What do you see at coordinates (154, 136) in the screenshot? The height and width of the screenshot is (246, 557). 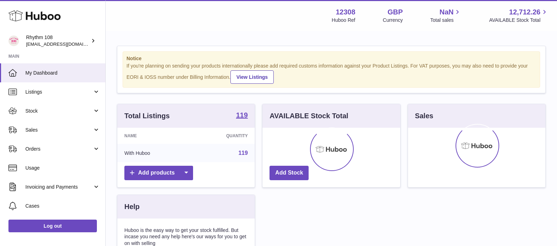 I see `th: Name` at bounding box center [154, 136].